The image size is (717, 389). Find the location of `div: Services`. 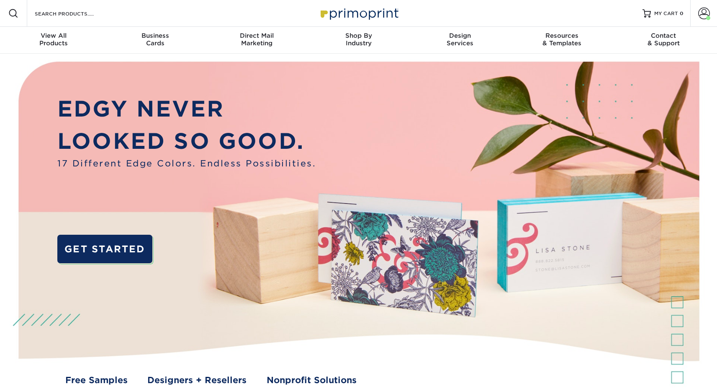

div: Services is located at coordinates (460, 39).